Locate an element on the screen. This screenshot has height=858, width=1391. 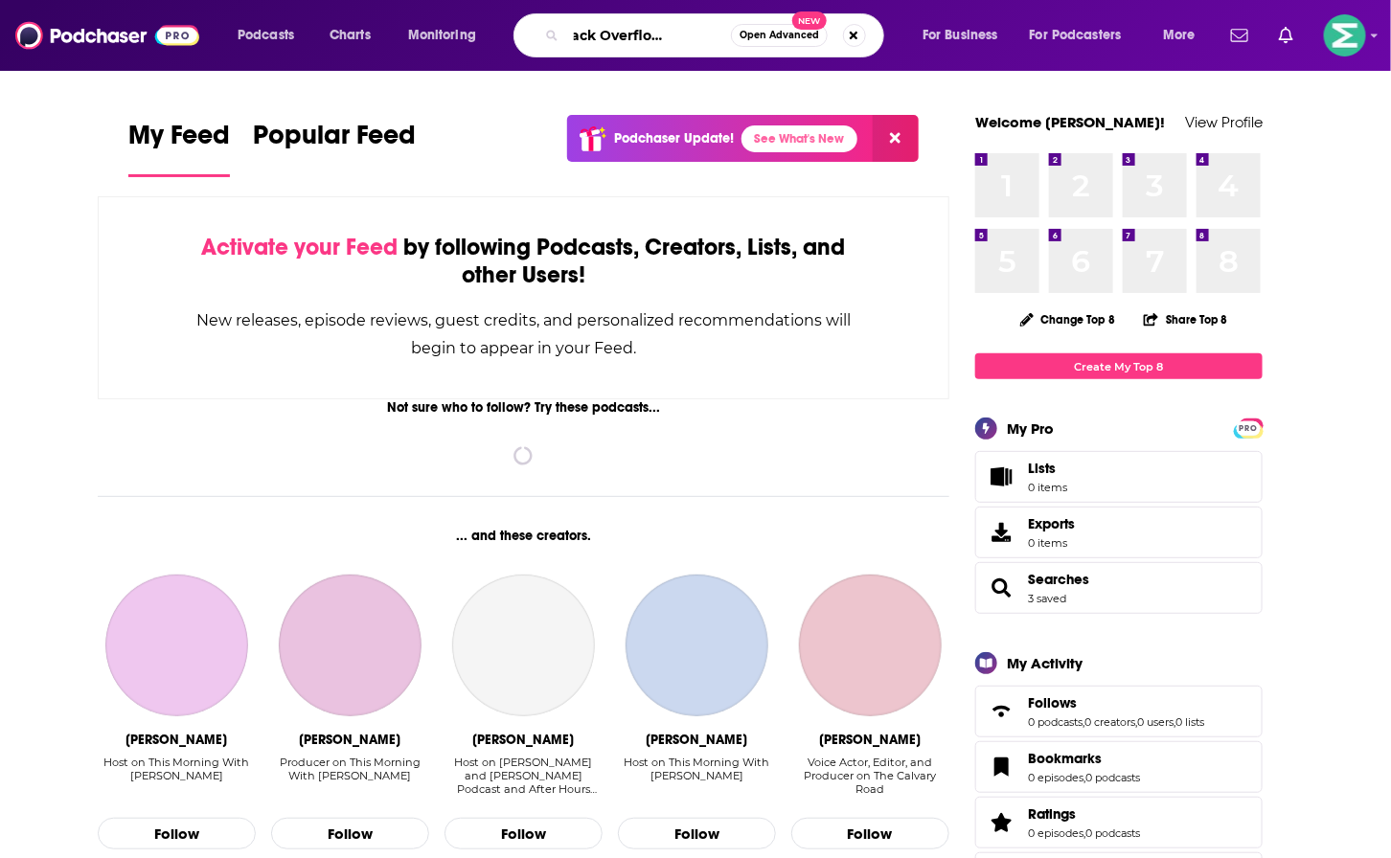
a: 0 podcasts is located at coordinates (1112, 778).